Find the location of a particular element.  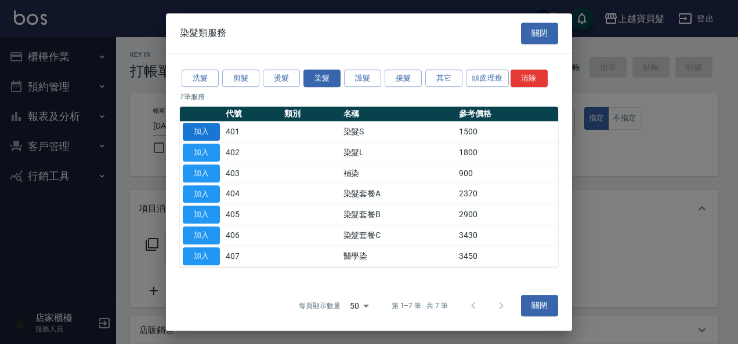

th: 類別 is located at coordinates (310, 114).